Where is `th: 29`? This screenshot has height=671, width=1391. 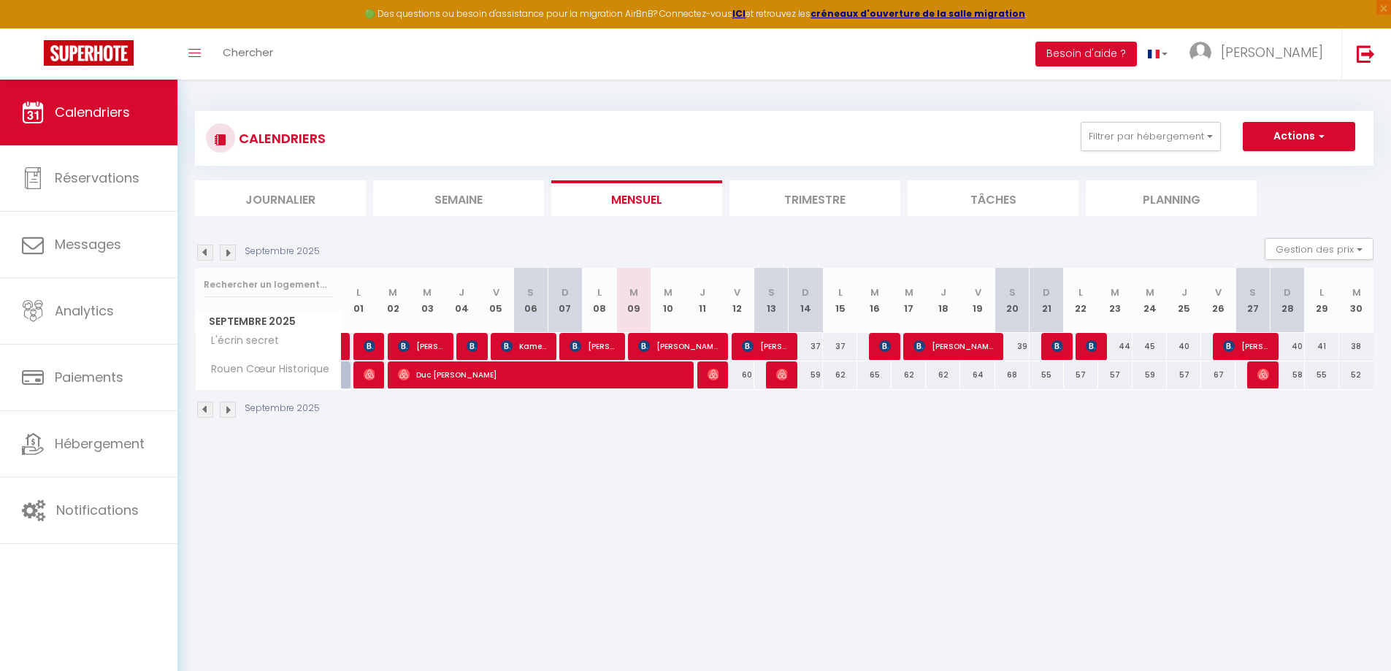 th: 29 is located at coordinates (1321, 300).